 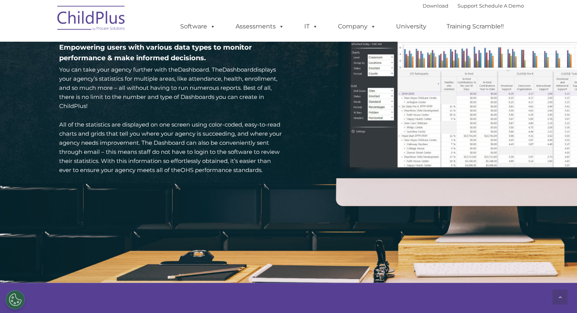 What do you see at coordinates (221, 170) in the screenshot?
I see `a: OHS performance standards` at bounding box center [221, 170].